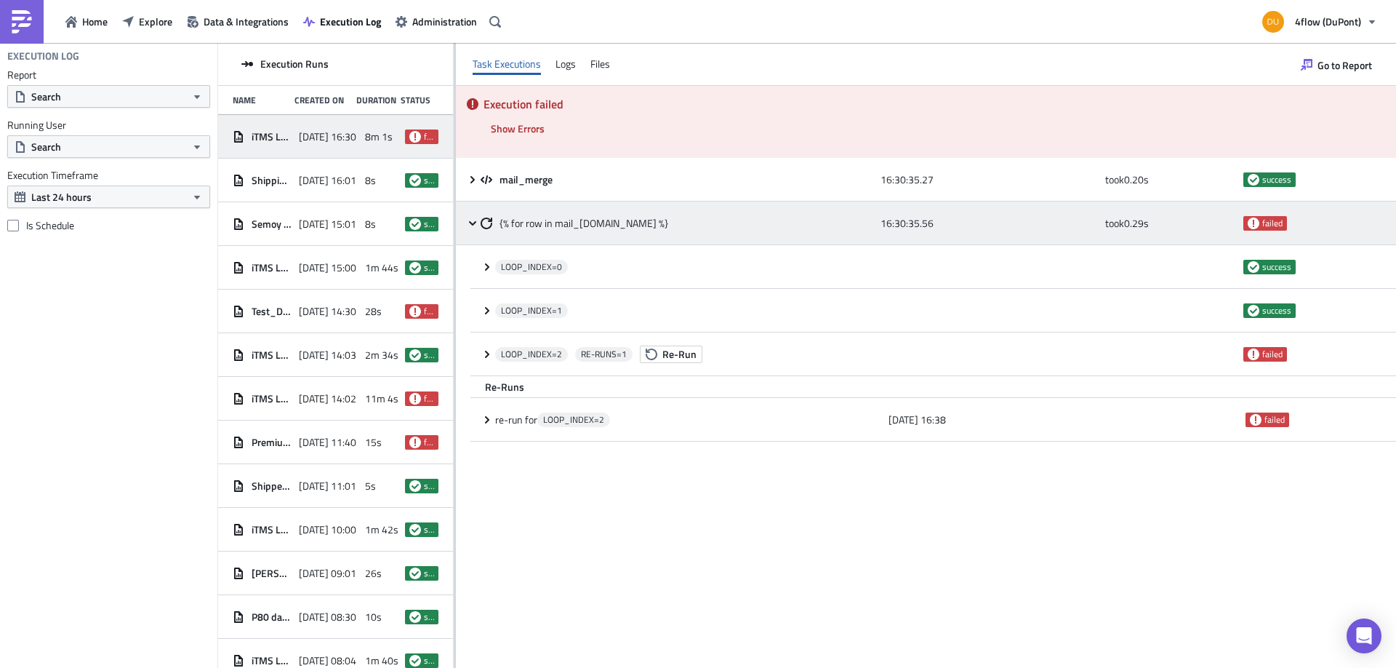  What do you see at coordinates (566, 64) in the screenshot?
I see `div: Logs` at bounding box center [566, 64].